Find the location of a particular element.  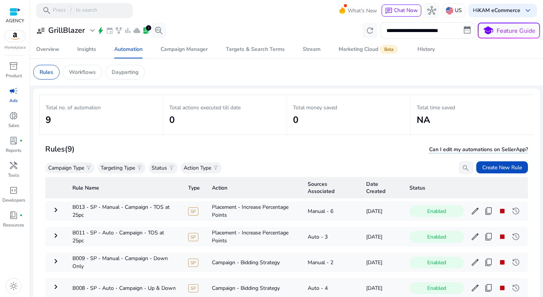

h3: Rules (9) is located at coordinates (60, 149).